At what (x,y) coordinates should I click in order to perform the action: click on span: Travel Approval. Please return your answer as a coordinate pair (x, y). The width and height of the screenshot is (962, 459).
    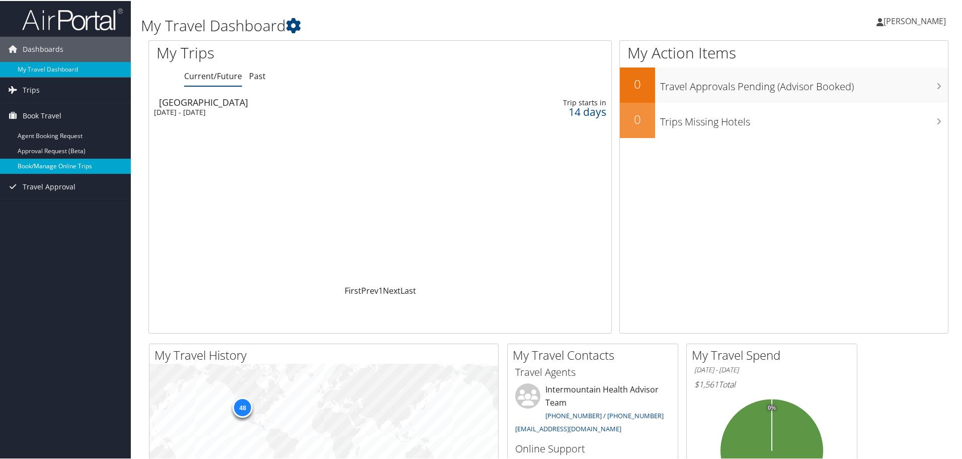
    Looking at the image, I should click on (49, 186).